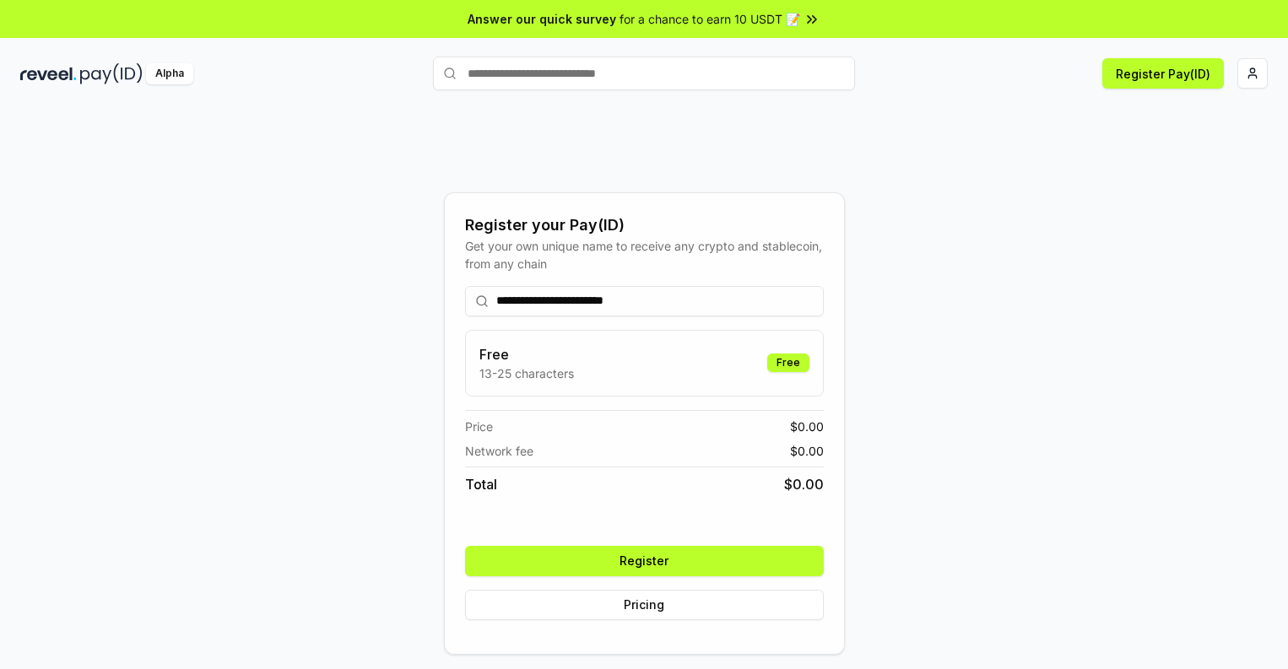 The height and width of the screenshot is (669, 1288). What do you see at coordinates (644, 225) in the screenshot?
I see `div: Register your Pay(ID)` at bounding box center [644, 225].